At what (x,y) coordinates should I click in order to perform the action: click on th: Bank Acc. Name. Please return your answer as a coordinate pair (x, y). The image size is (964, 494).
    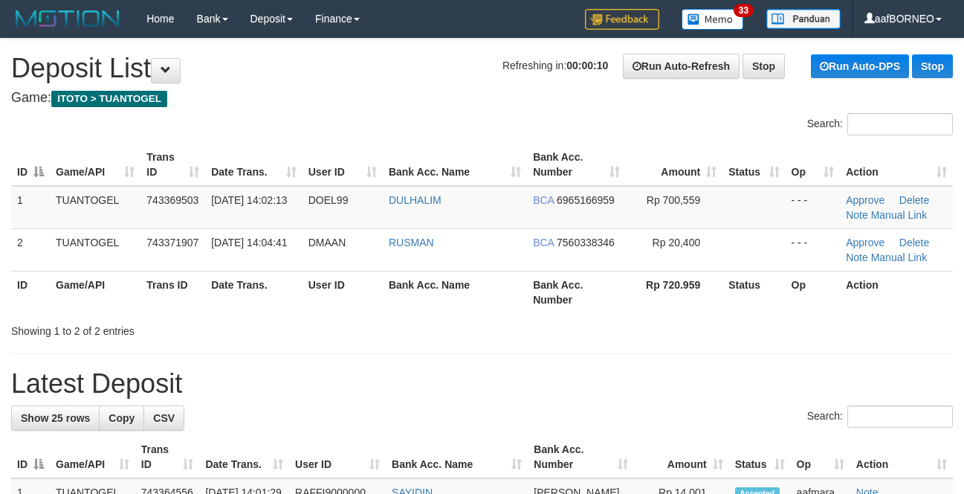
    Looking at the image, I should click on (455, 291).